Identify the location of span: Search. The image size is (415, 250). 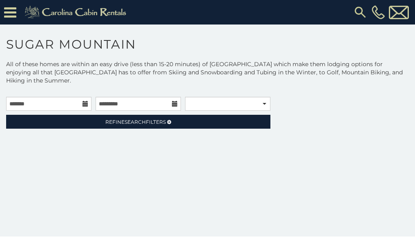
(135, 122).